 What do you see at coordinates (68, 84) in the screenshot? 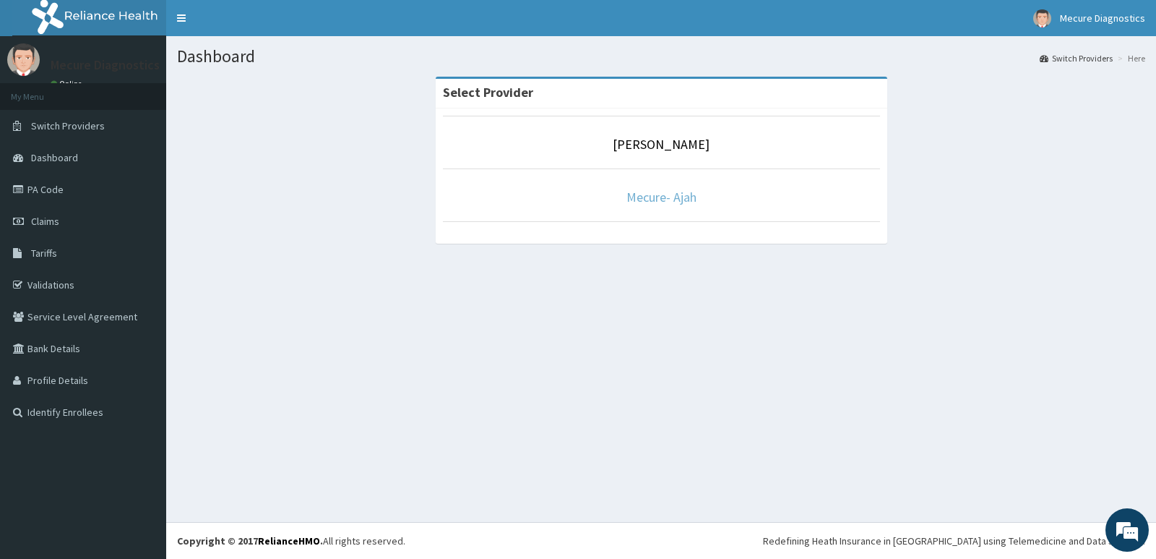
I see `a: Online` at bounding box center [68, 84].